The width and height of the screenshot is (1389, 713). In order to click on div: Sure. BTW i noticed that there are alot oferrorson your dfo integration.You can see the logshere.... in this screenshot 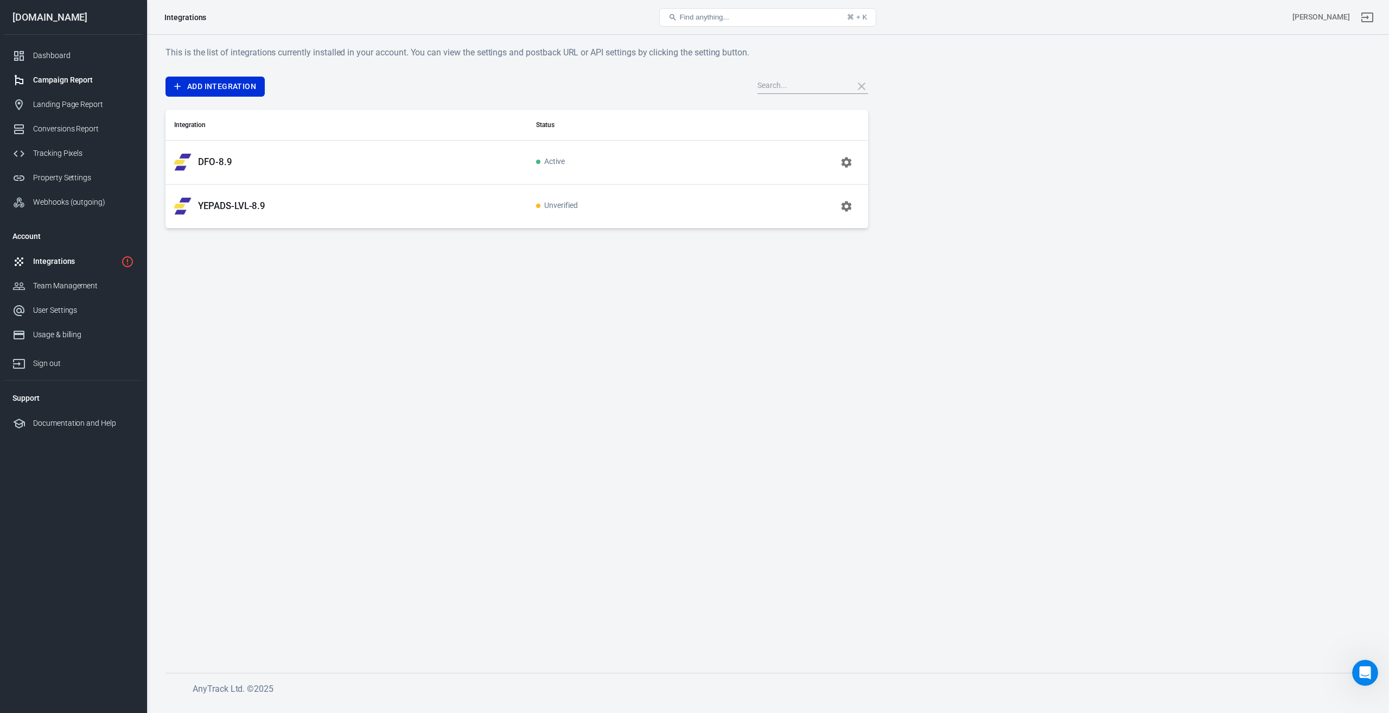, I will do `click(93, 75)`.